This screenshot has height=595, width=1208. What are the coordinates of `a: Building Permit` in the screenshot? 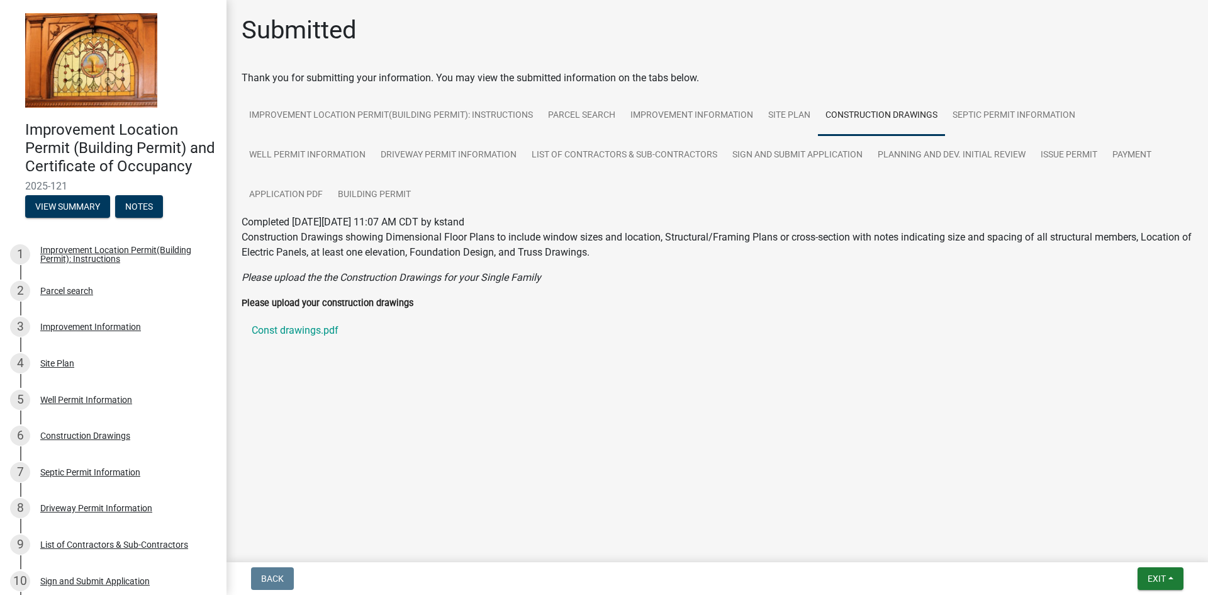 It's located at (374, 195).